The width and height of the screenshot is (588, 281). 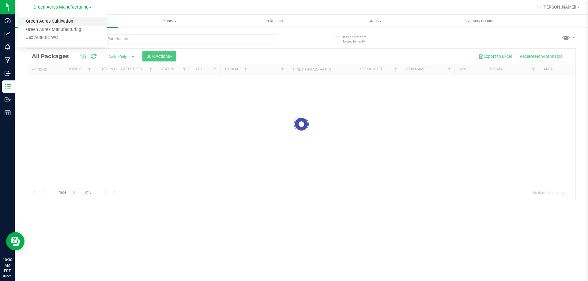 What do you see at coordinates (8, 113) in the screenshot?
I see `inline-svg: Reports` at bounding box center [8, 113].